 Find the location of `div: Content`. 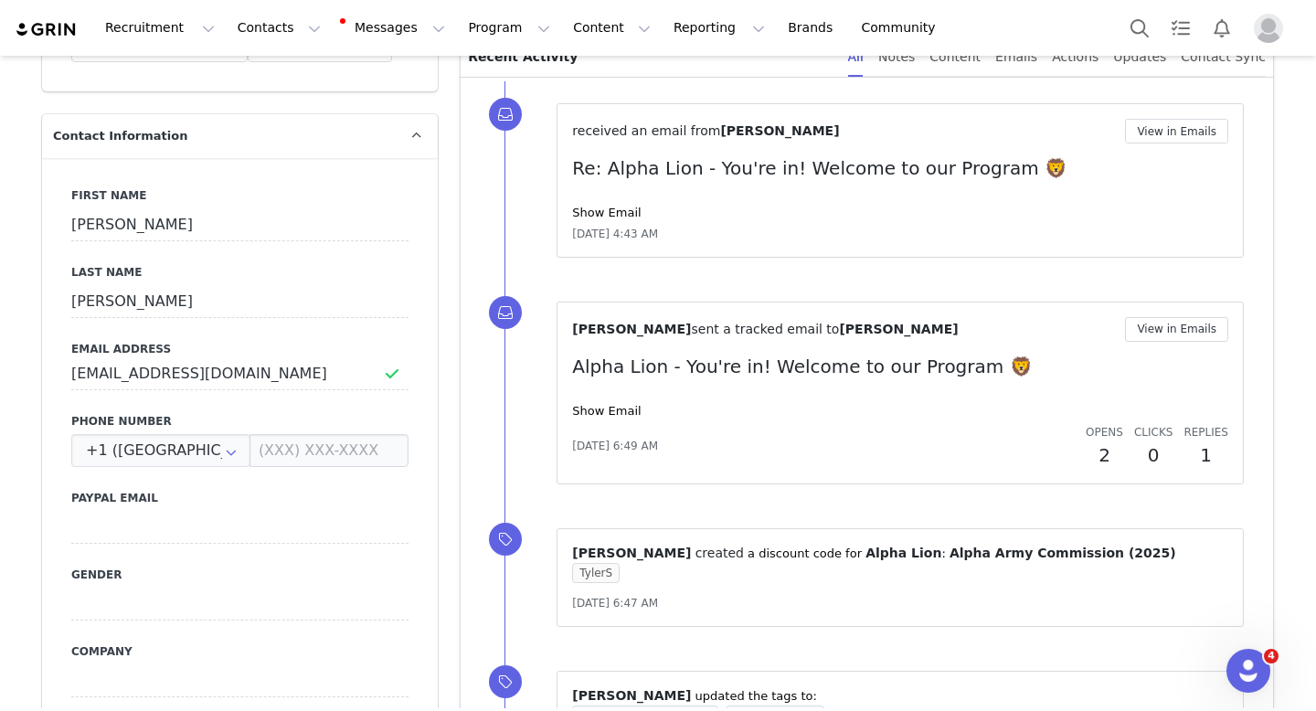

div: Content is located at coordinates (955, 57).